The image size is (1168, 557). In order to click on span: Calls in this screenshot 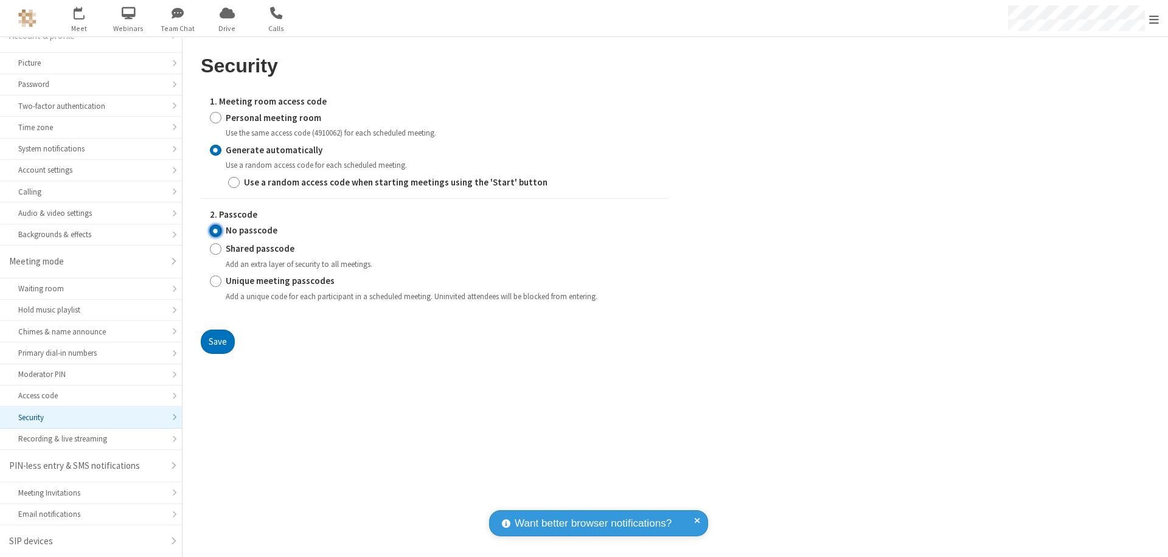, I will do `click(276, 29)`.